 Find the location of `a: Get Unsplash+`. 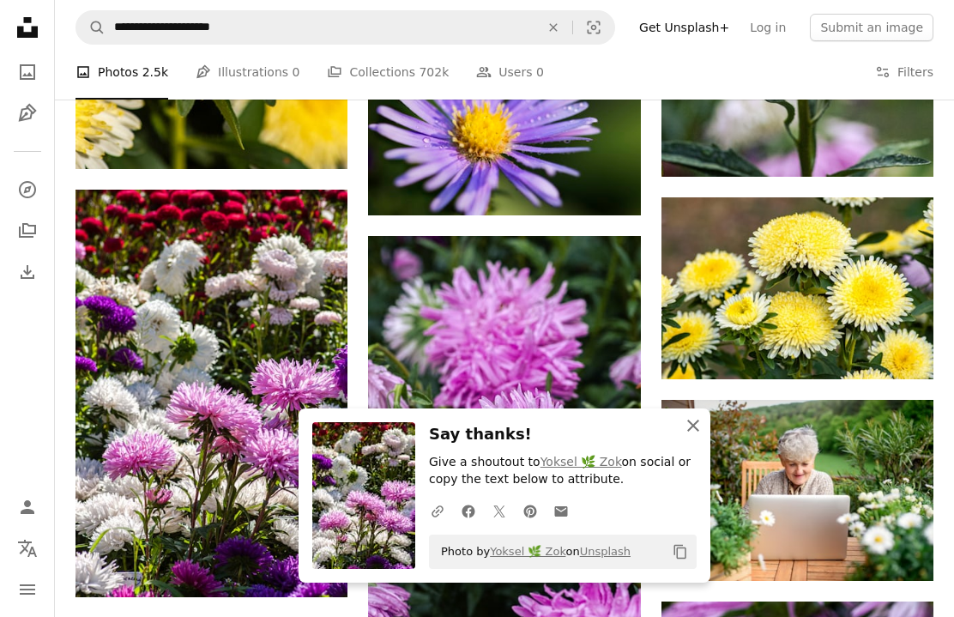

a: Get Unsplash+ is located at coordinates (684, 27).